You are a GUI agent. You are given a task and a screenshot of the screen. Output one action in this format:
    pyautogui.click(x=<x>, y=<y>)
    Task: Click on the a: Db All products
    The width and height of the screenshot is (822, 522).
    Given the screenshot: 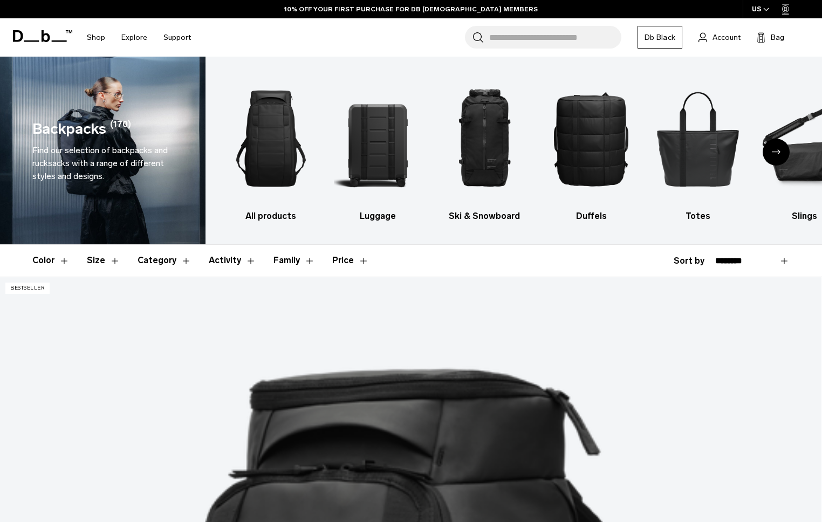 What is the action you would take?
    pyautogui.click(x=271, y=148)
    